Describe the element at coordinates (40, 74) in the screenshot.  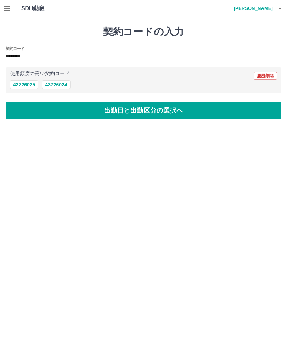
I see `p: 使用頻度の高い契約コード` at that location.